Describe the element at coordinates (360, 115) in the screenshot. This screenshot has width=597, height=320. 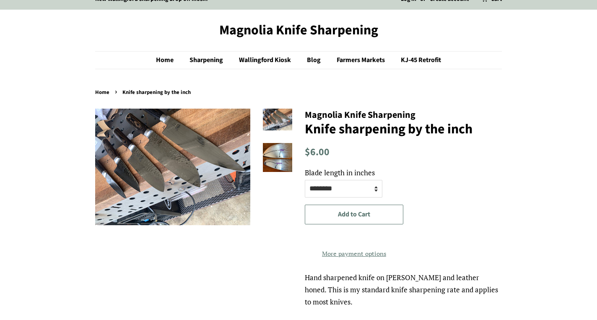
I see `span: Magnolia Knife Sharpening` at that location.